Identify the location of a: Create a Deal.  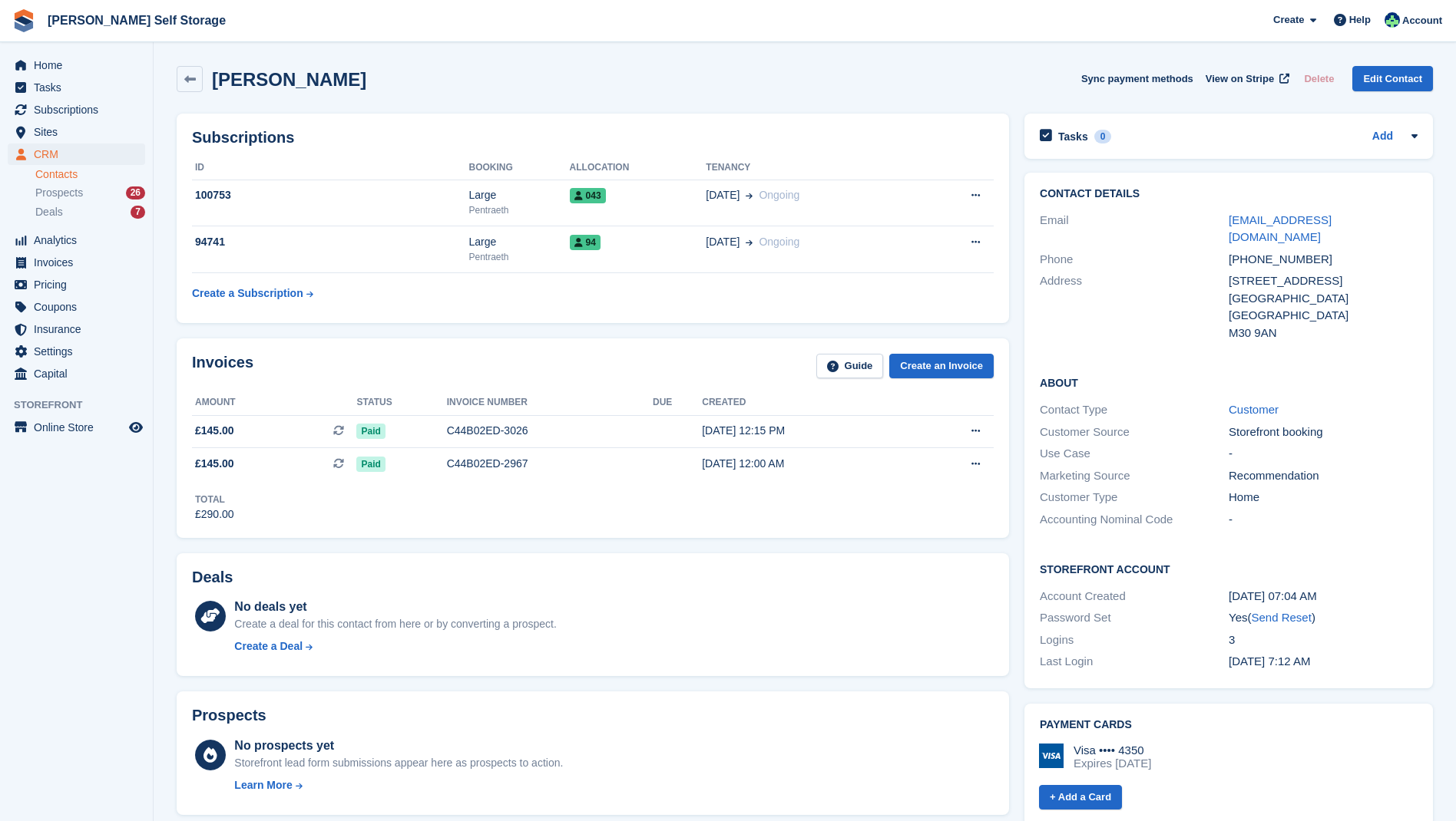
(395, 646).